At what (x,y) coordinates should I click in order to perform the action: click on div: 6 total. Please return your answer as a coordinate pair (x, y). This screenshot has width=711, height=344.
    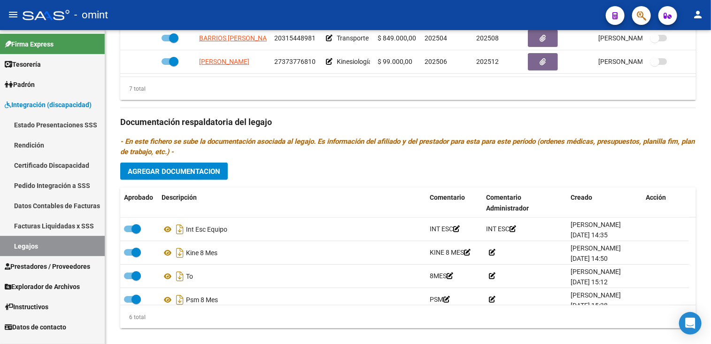
    Looking at the image, I should click on (133, 317).